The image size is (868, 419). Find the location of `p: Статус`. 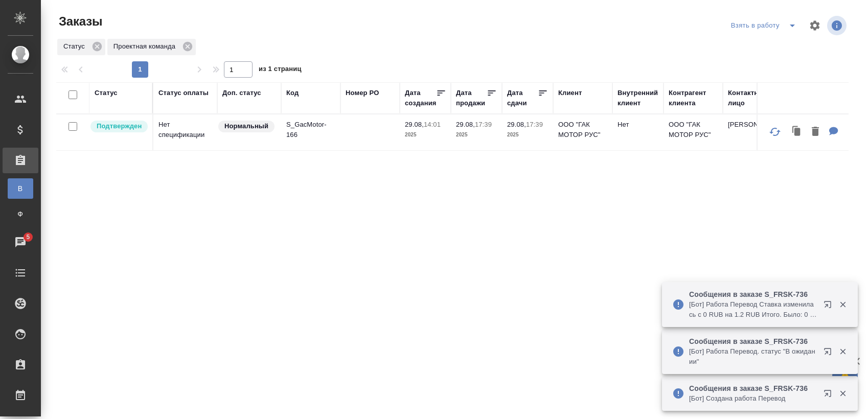

p: Статус is located at coordinates (76, 47).